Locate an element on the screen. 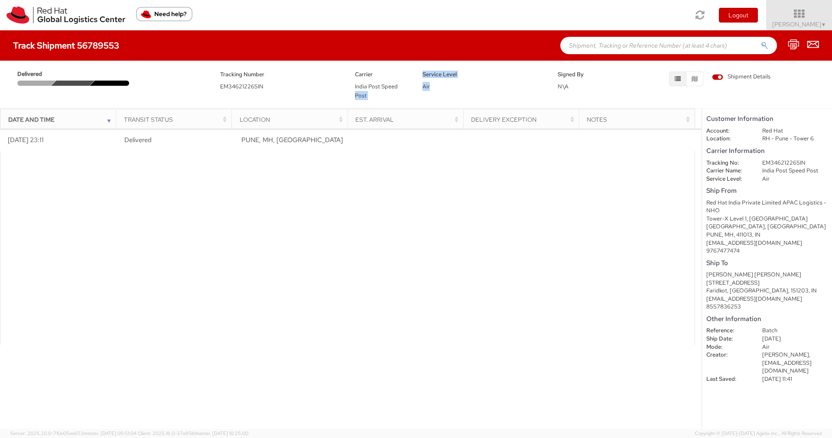 Image resolution: width=832 pixels, height=438 pixels. dt: Reference: is located at coordinates (728, 331).